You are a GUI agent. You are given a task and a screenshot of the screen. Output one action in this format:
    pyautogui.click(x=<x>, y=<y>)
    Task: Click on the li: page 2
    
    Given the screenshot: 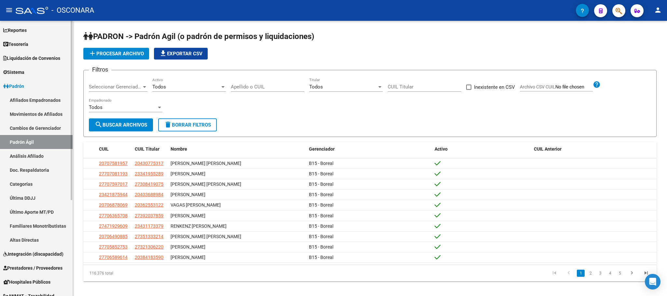 What is the action you would take?
    pyautogui.click(x=590, y=273)
    